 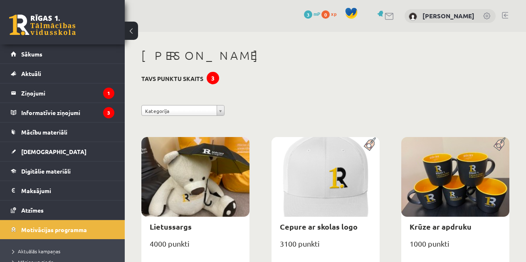 I want to click on div: 3100 punkti, so click(x=325, y=247).